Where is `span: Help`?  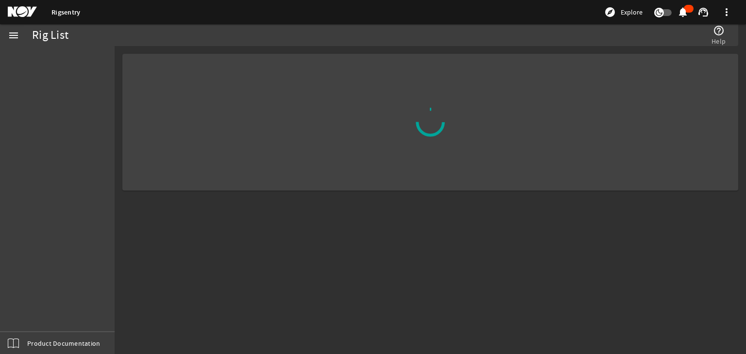 span: Help is located at coordinates (718, 41).